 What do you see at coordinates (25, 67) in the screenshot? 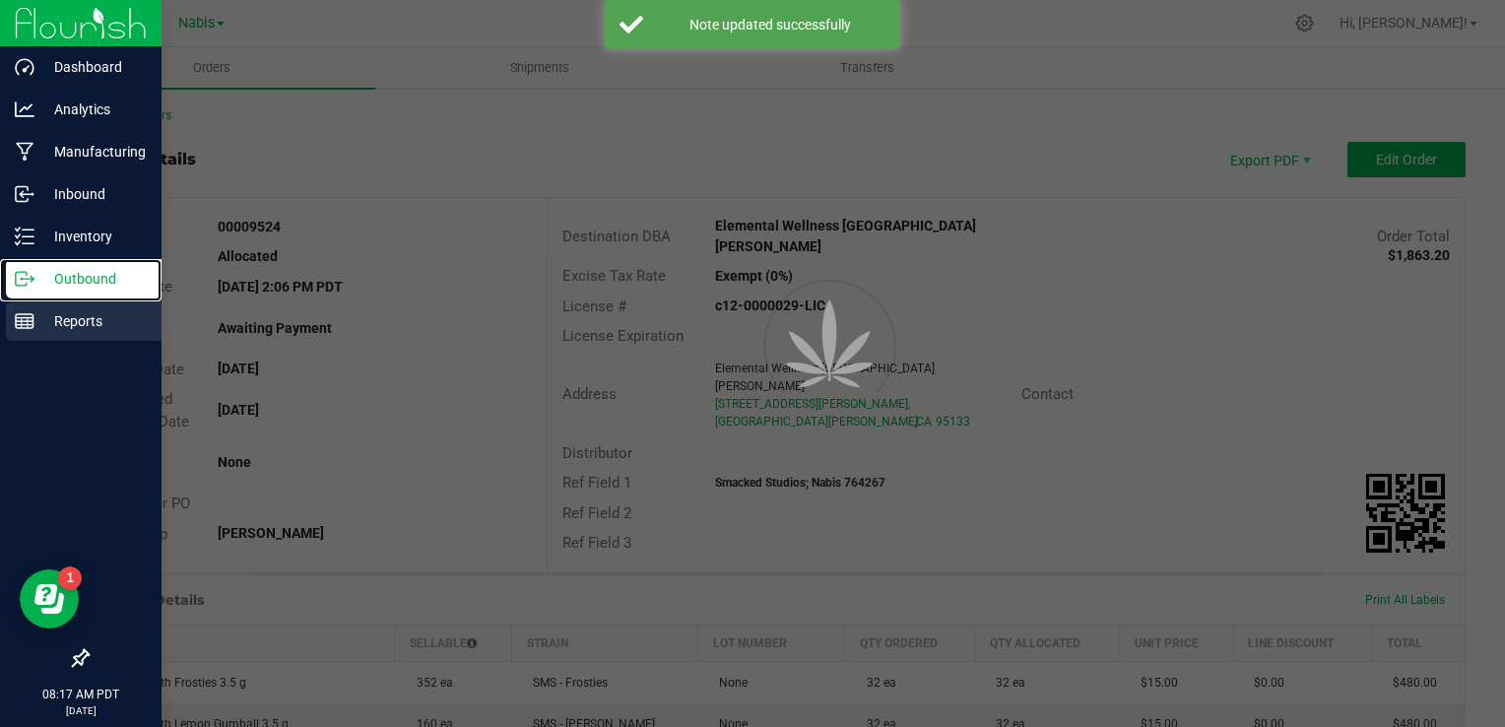
I see `inline-svg: Dashboard` at bounding box center [25, 67].